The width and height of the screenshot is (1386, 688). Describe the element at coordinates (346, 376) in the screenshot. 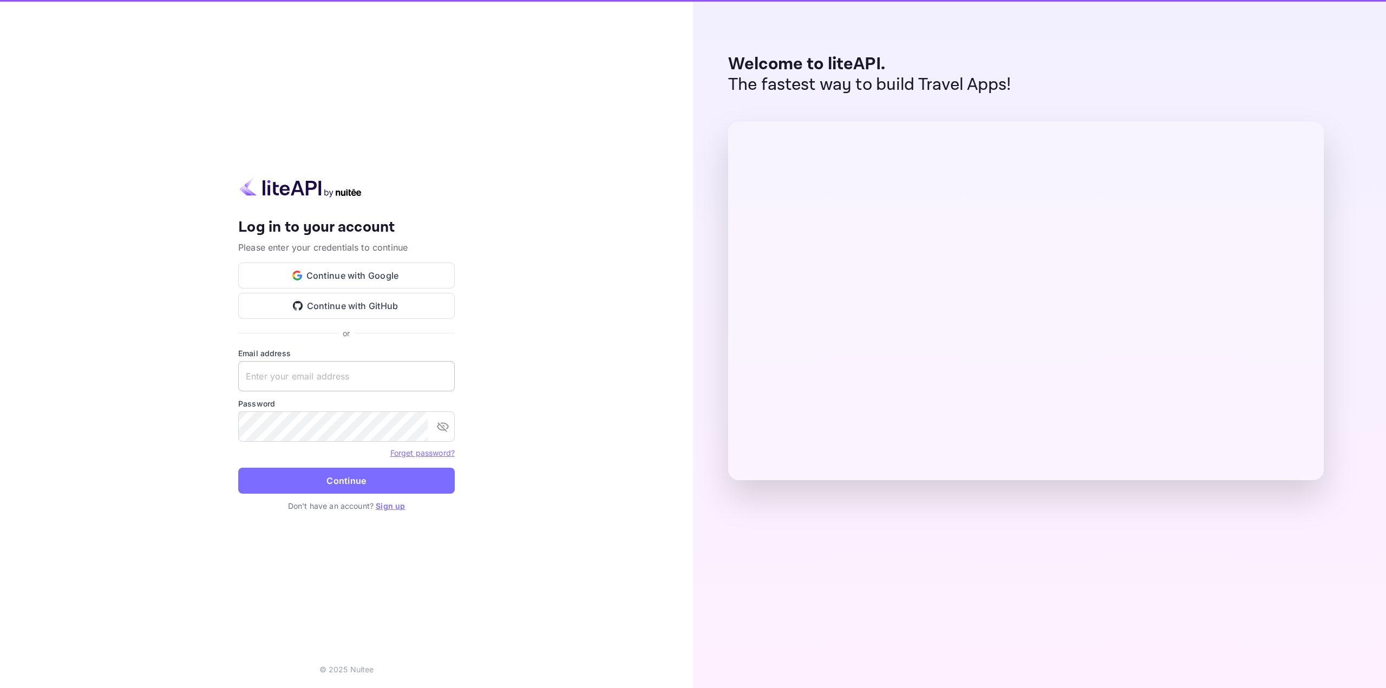

I see `input: Enter your email address` at that location.